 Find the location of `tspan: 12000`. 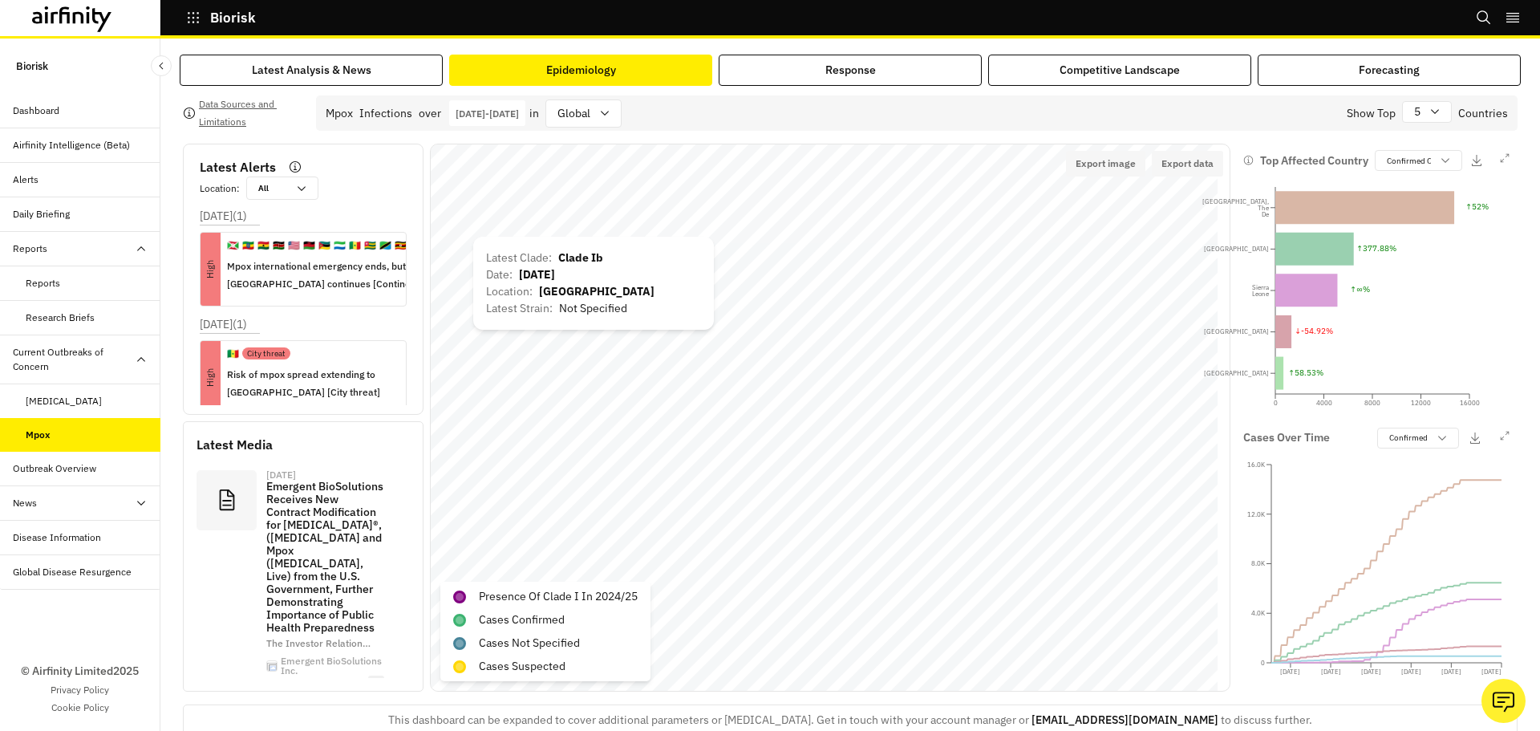

tspan: 12000 is located at coordinates (1420, 403).